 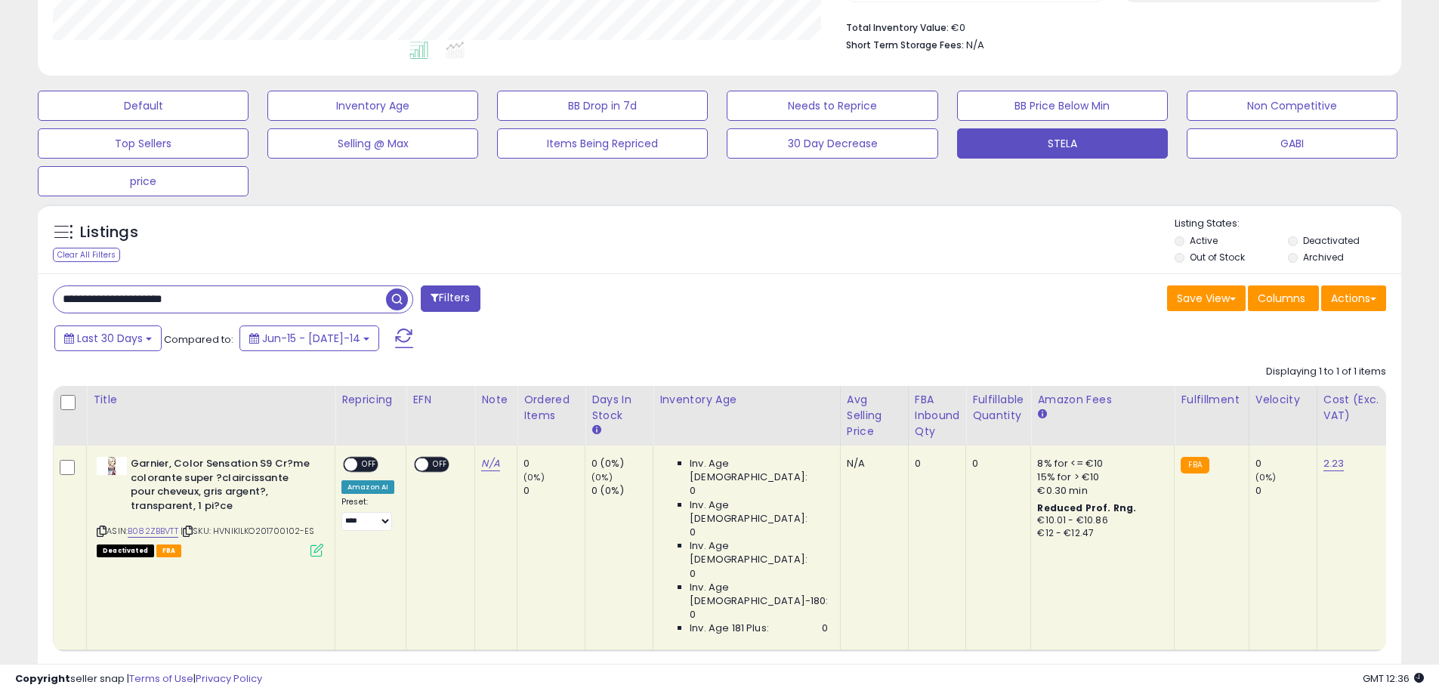 What do you see at coordinates (1281, 298) in the screenshot?
I see `span: Columns` at bounding box center [1281, 298].